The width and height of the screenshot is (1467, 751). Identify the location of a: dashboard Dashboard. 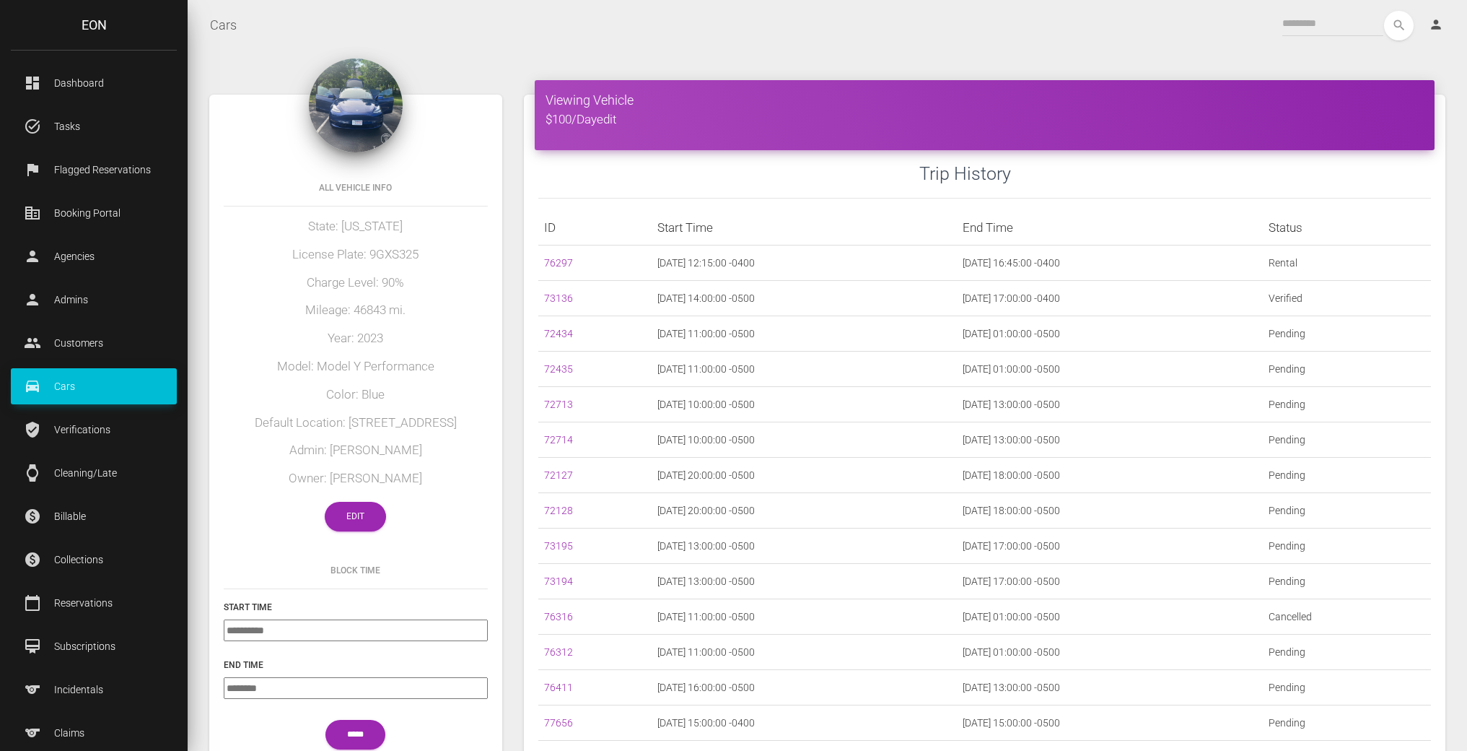
(94, 83).